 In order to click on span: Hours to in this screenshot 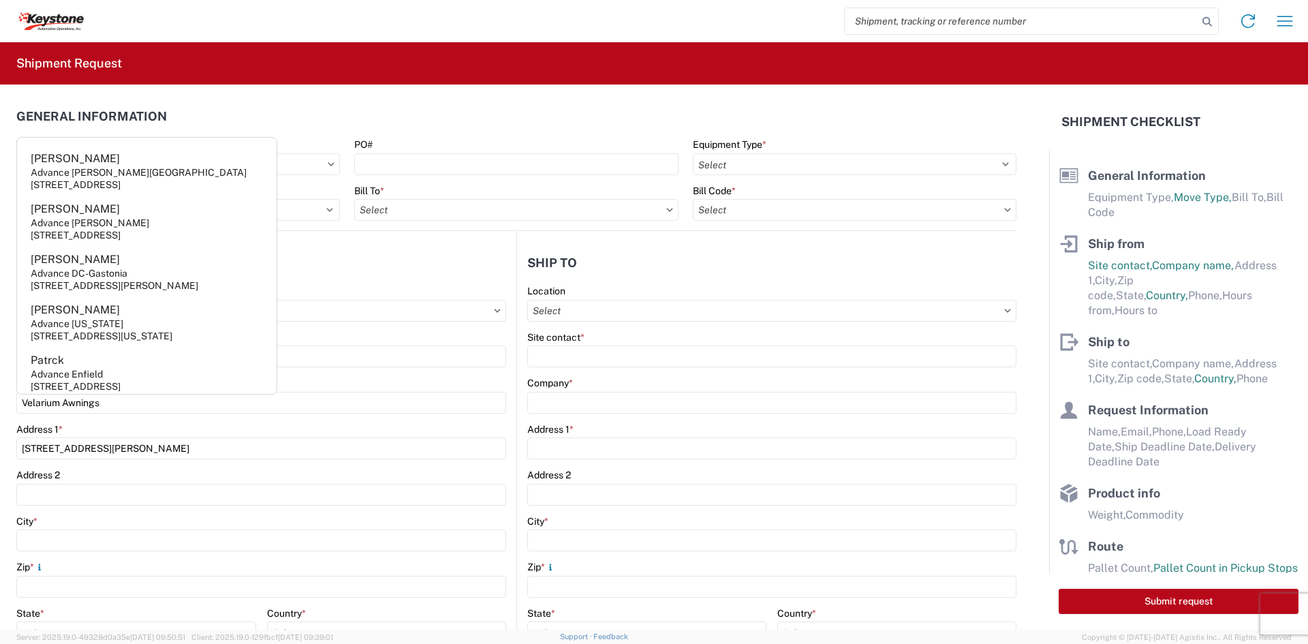, I will do `click(1136, 310)`.